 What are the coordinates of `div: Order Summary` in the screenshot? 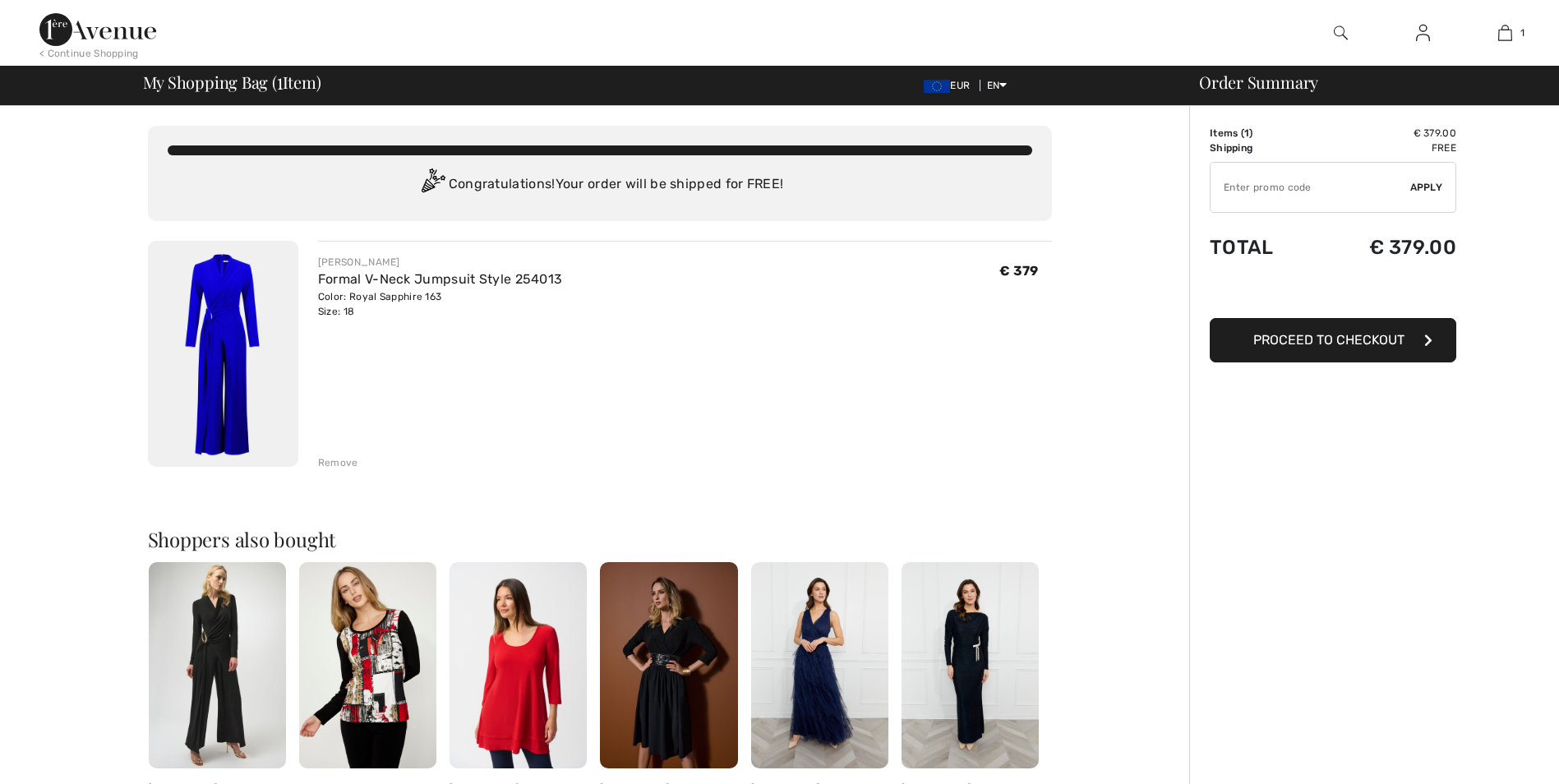 It's located at (1364, 82).